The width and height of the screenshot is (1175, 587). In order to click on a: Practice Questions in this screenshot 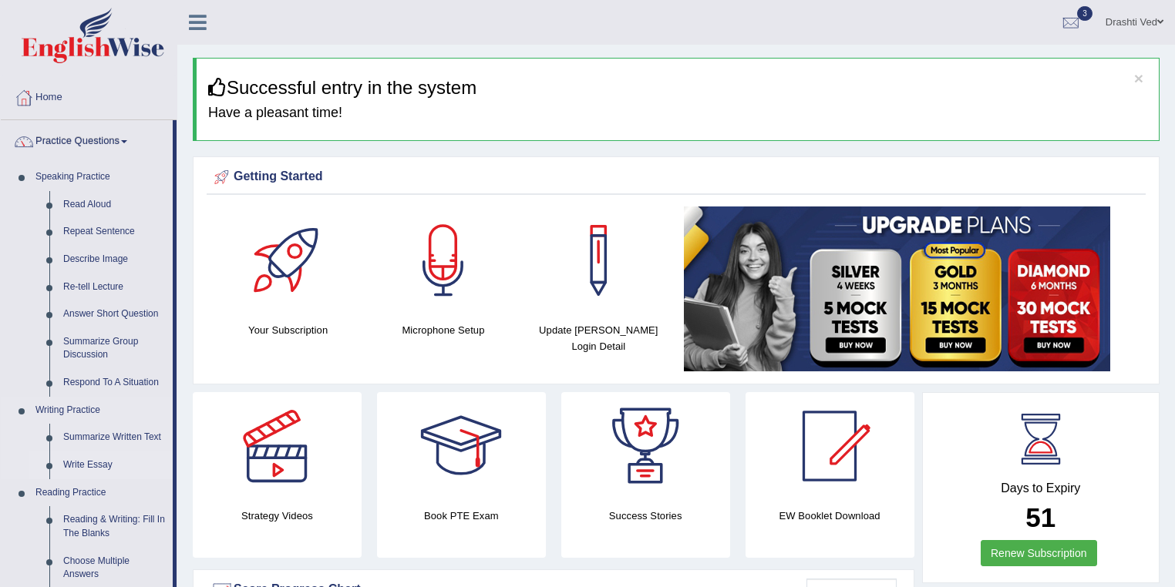, I will do `click(86, 140)`.